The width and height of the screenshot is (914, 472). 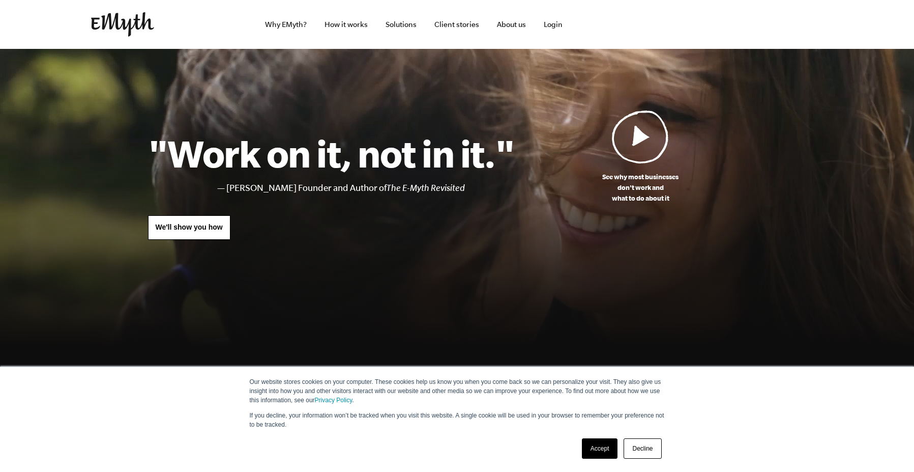 I want to click on img: EMyth, so click(x=123, y=24).